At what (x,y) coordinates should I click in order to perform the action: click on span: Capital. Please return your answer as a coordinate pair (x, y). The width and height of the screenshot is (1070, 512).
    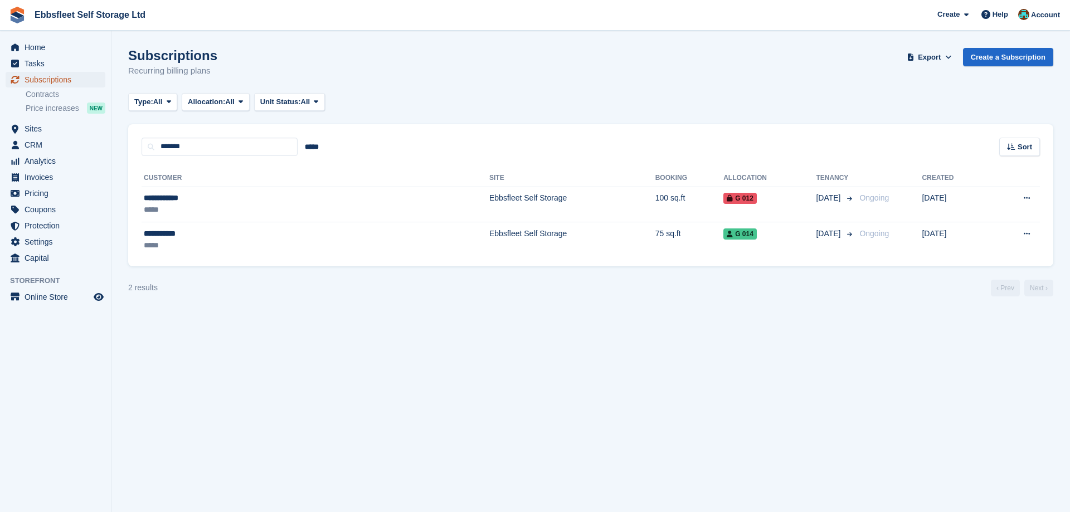
    Looking at the image, I should click on (58, 258).